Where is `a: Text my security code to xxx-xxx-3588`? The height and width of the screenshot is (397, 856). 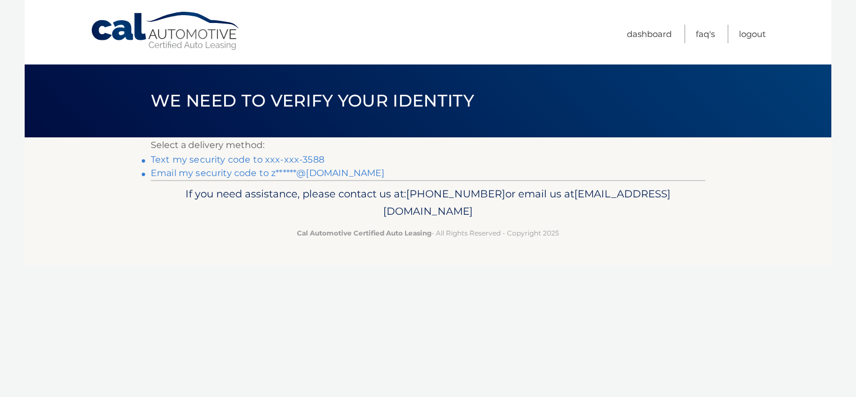
a: Text my security code to xxx-xxx-3588 is located at coordinates (238, 159).